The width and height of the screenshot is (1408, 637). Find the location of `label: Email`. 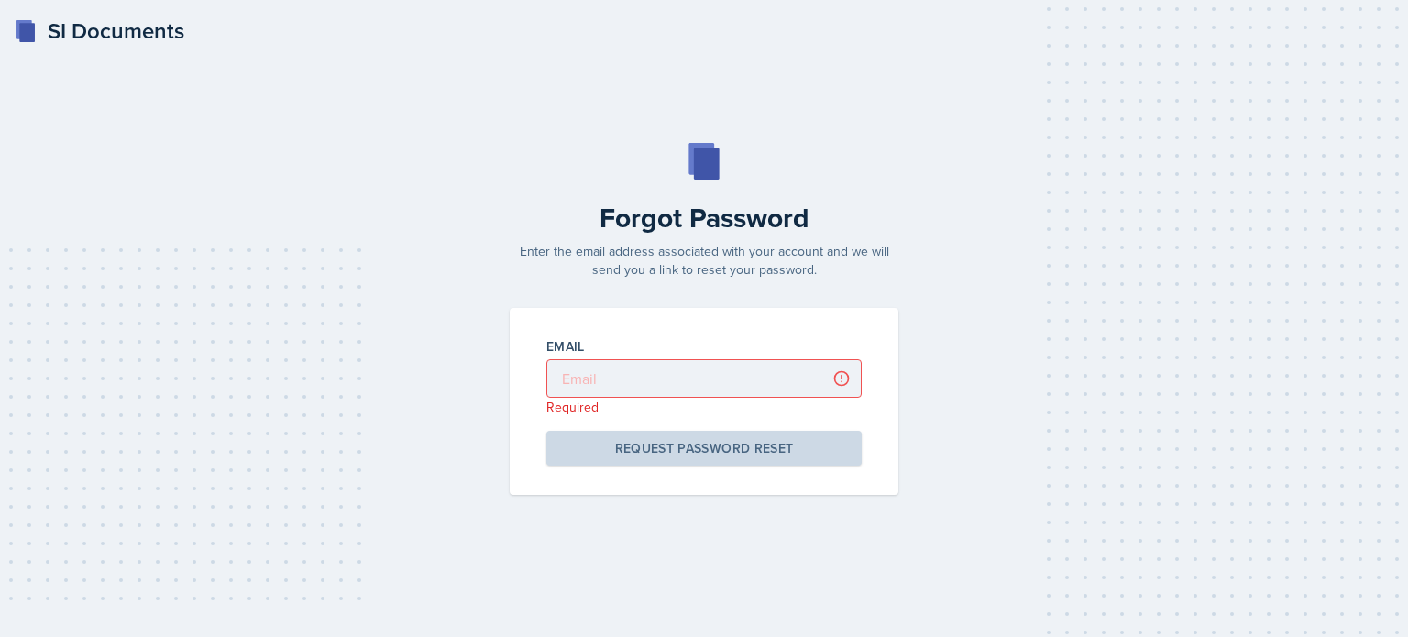

label: Email is located at coordinates (566, 347).